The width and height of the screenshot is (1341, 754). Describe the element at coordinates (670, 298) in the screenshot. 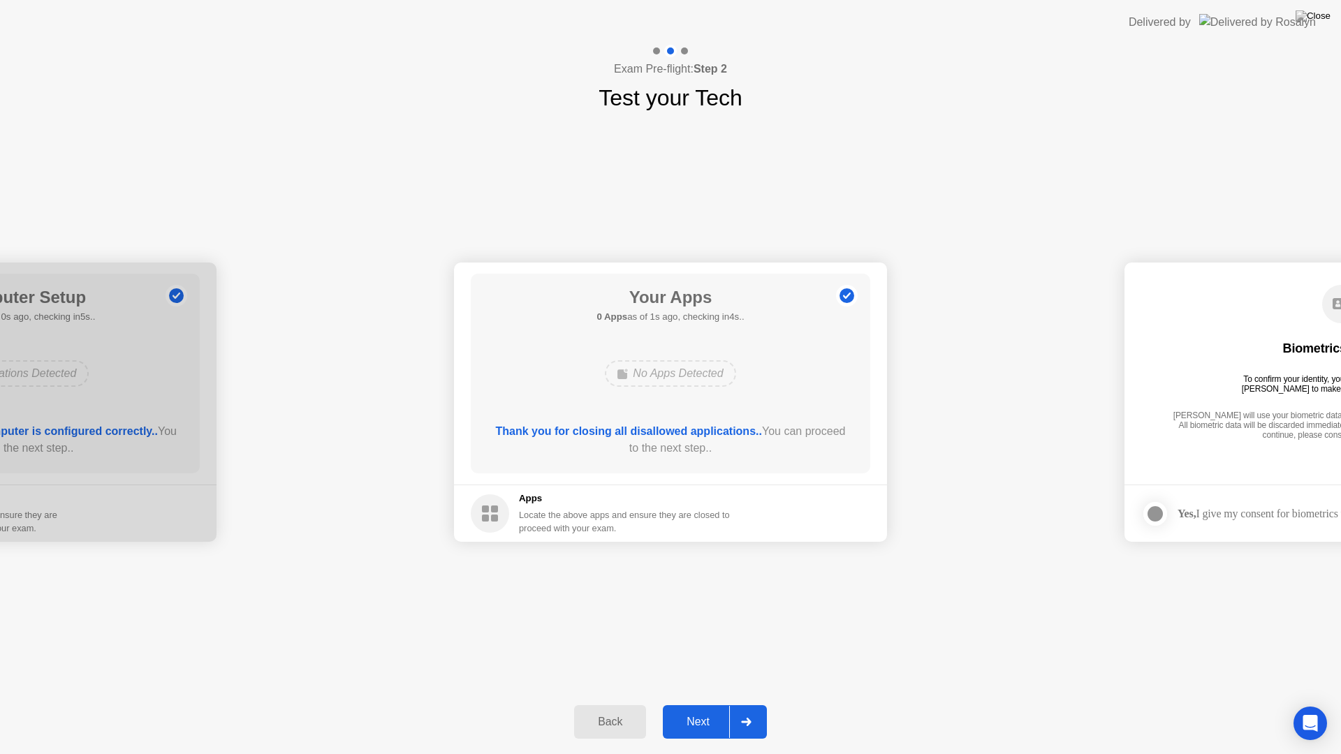

I see `h1: Your Apps` at that location.